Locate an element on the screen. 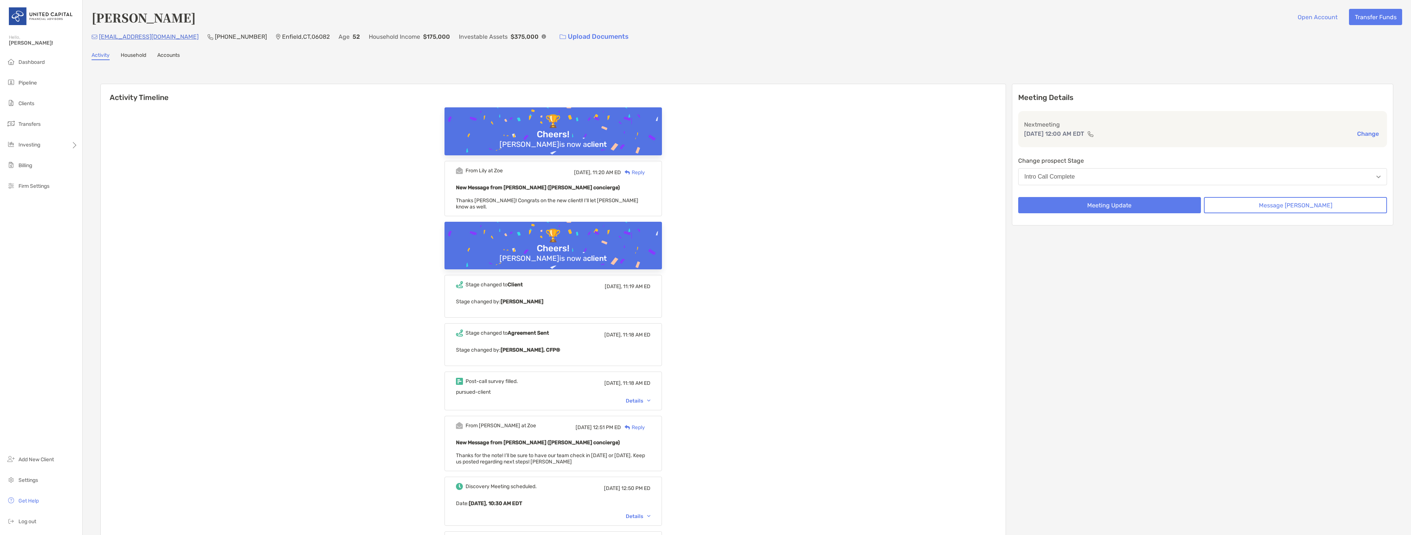  img: dashboard icon is located at coordinates (11, 62).